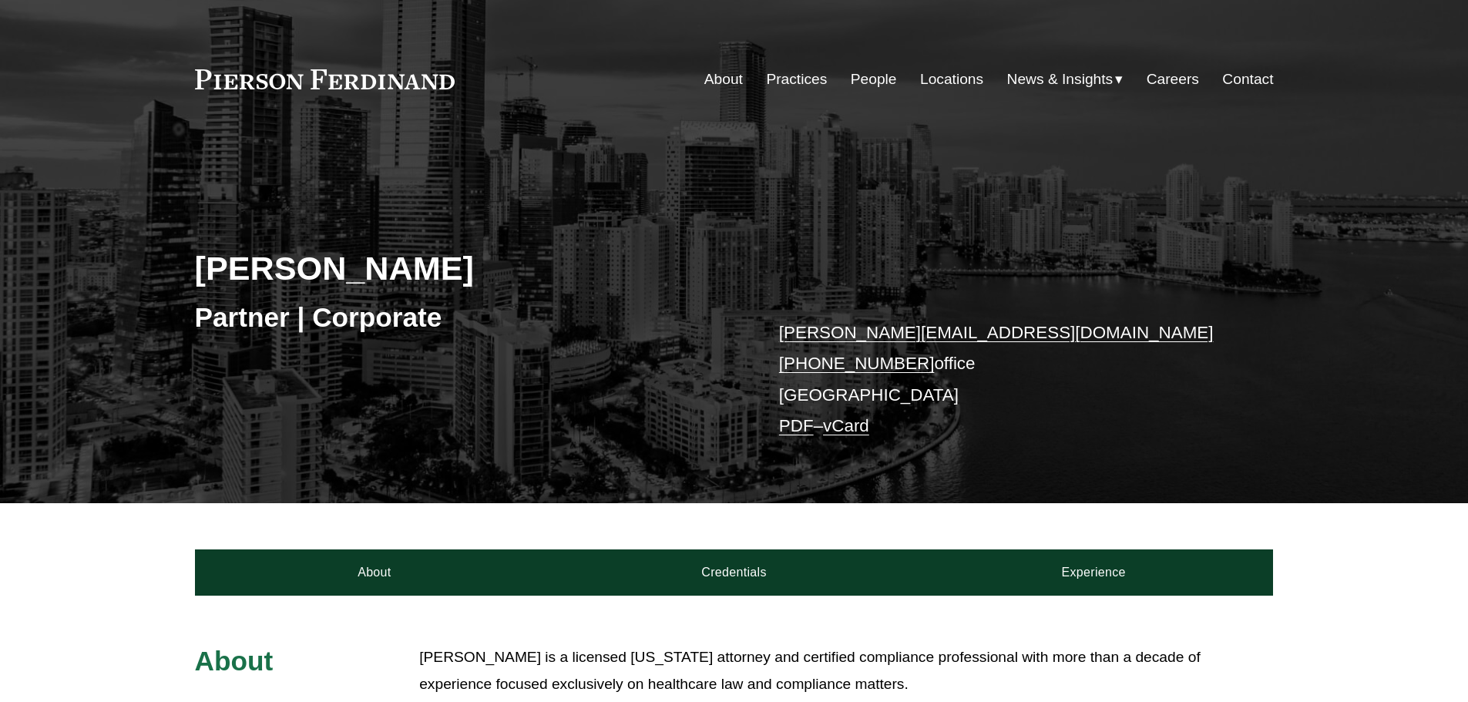 The height and width of the screenshot is (702, 1468). What do you see at coordinates (846, 425) in the screenshot?
I see `a: vCard` at bounding box center [846, 425].